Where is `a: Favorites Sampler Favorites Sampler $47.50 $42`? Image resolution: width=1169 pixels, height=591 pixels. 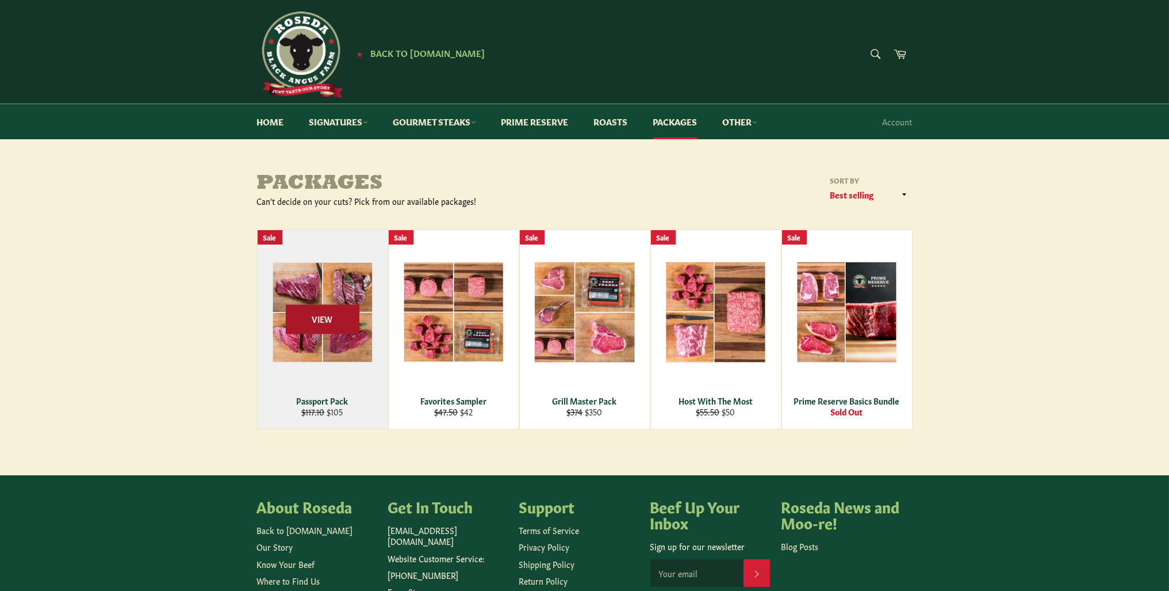
a: Favorites Sampler Favorites Sampler $47.50 $42 is located at coordinates (454, 329).